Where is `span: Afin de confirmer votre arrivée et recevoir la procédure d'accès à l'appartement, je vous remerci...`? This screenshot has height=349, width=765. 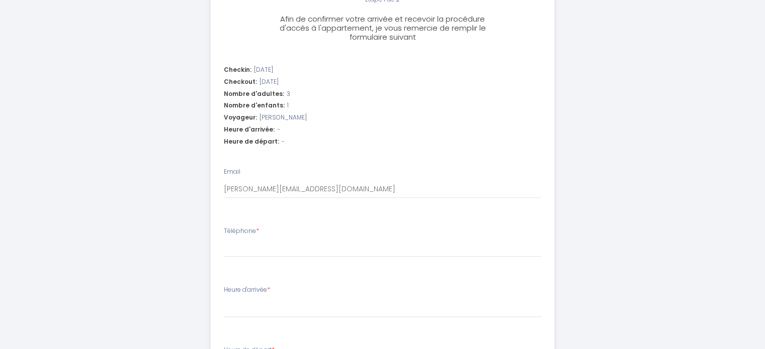
span: Afin de confirmer votre arrivée et recevoir la procédure d'accès à l'appartement, je vous remerci... is located at coordinates (382, 28).